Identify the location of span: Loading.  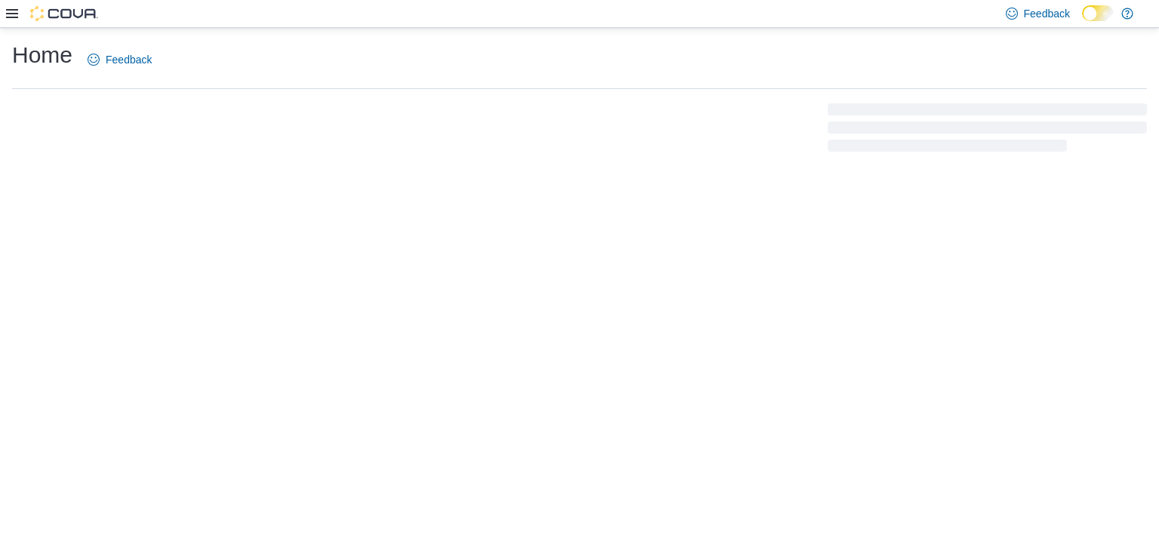
(987, 130).